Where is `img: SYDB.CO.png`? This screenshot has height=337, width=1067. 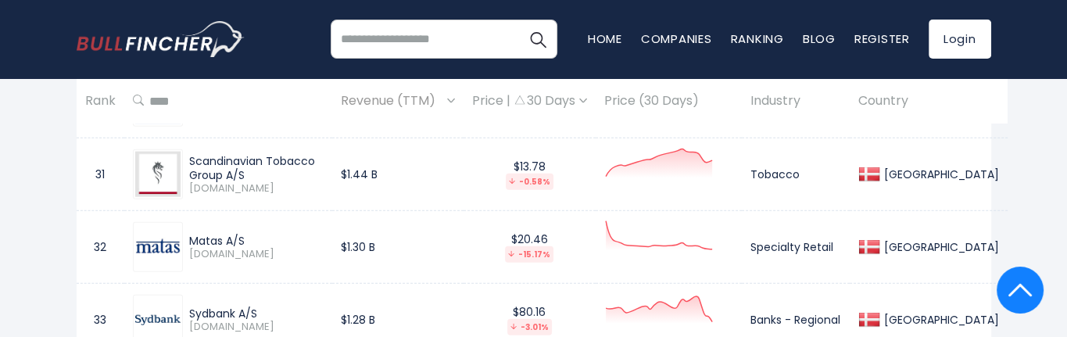
img: SYDB.CO.png is located at coordinates (158, 320).